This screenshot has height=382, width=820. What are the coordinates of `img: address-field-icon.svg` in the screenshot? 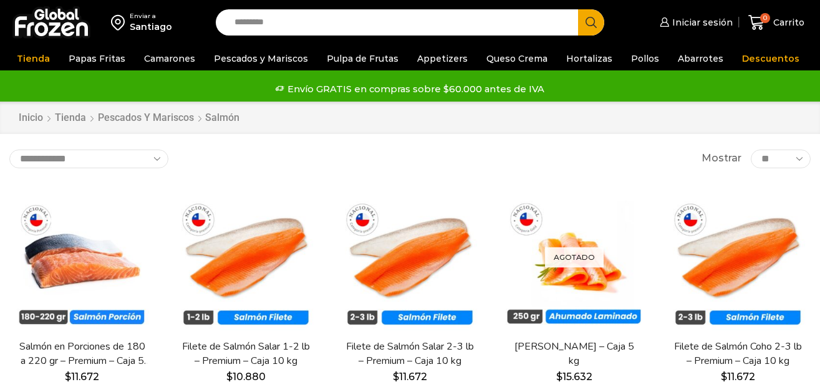 It's located at (120, 22).